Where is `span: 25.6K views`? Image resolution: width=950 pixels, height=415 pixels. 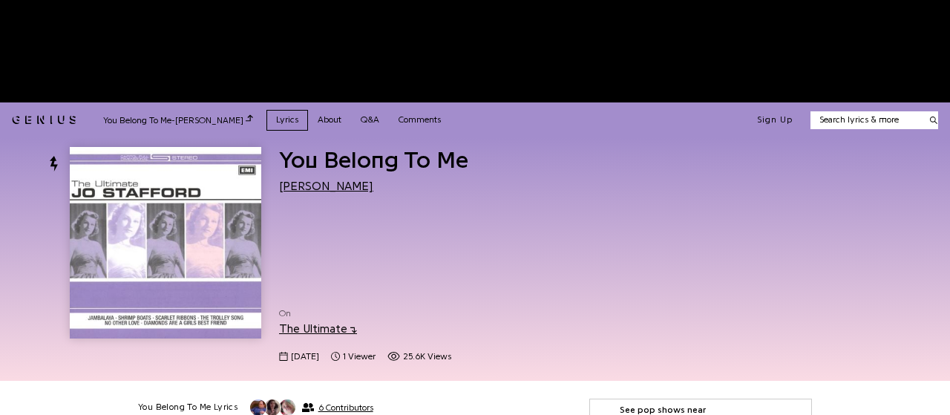
span: 25.6K views is located at coordinates (427, 356).